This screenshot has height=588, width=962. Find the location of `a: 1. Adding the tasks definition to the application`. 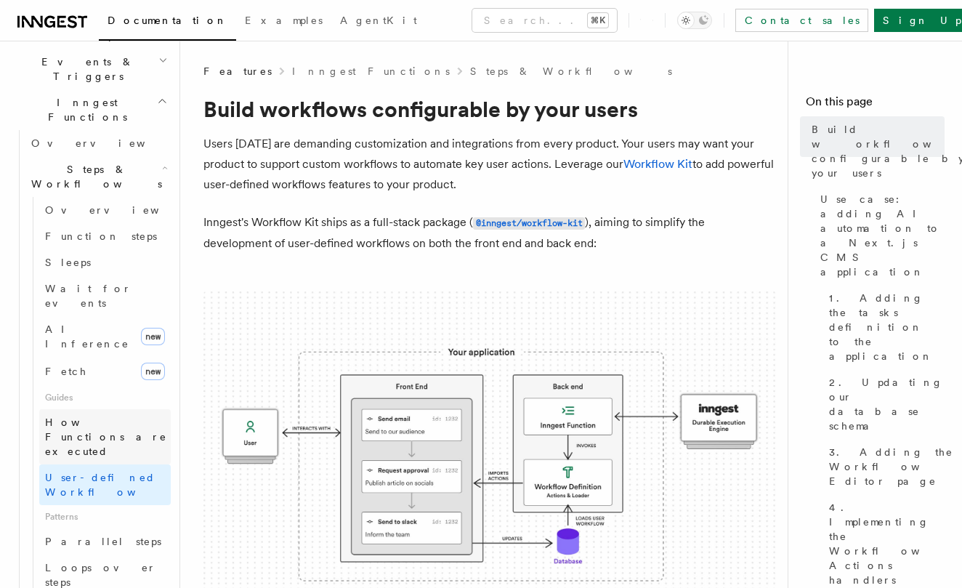

a: 1. Adding the tasks definition to the application is located at coordinates (883, 327).